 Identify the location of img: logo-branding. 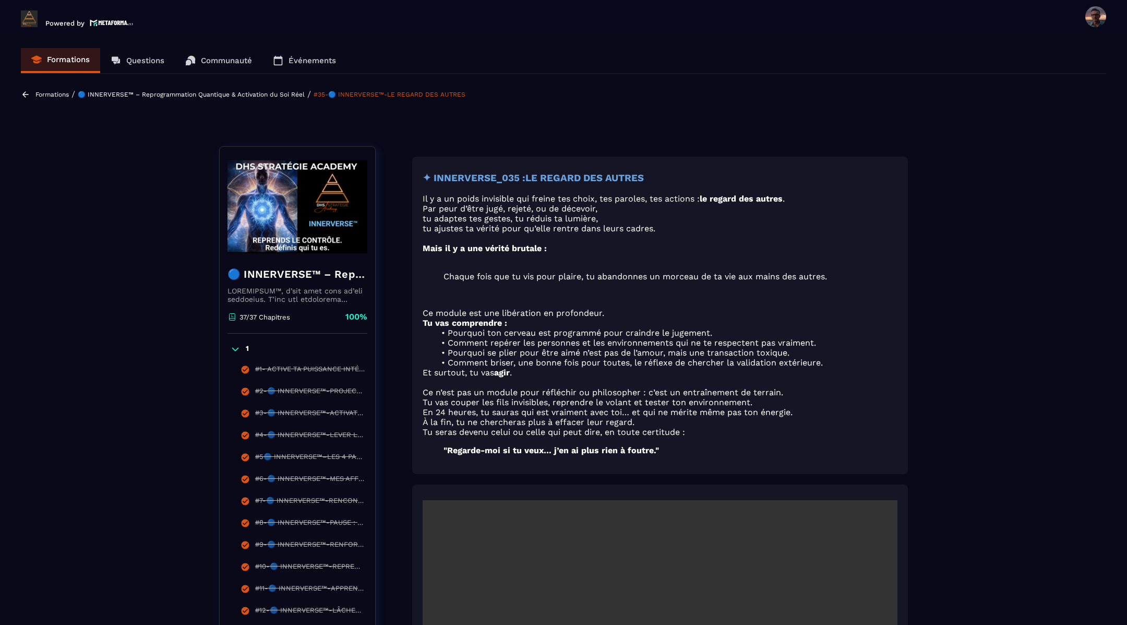
(29, 19).